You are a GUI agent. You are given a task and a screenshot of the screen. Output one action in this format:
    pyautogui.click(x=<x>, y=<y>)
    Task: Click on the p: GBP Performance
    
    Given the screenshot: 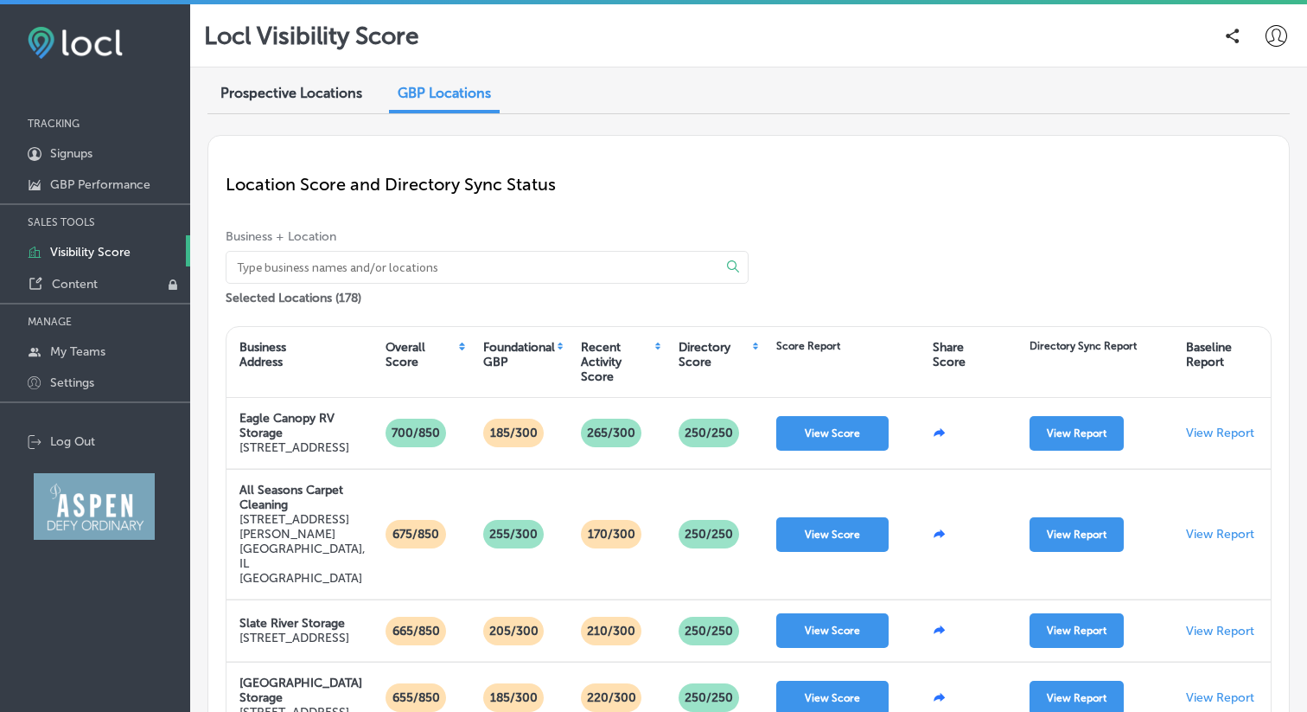 What is the action you would take?
    pyautogui.click(x=100, y=184)
    